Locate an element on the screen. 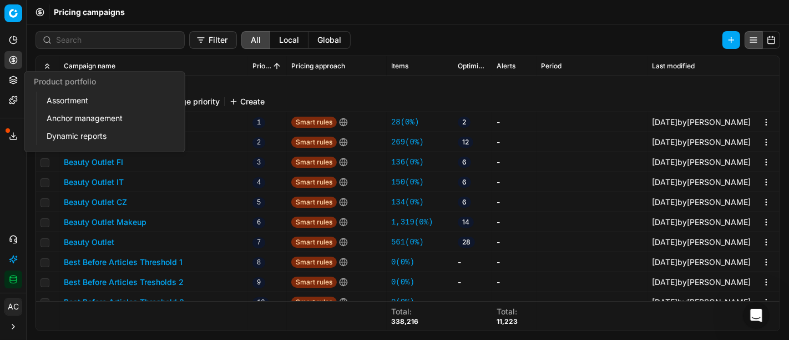  a: Dynamic reports is located at coordinates (107, 136).